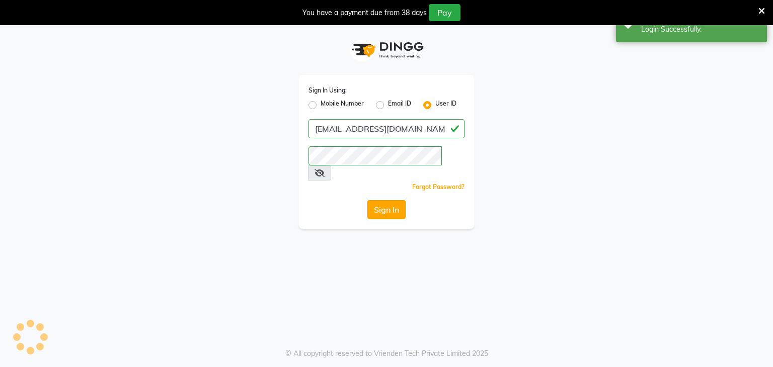 The image size is (773, 367). What do you see at coordinates (364, 13) in the screenshot?
I see `div: You have a payment due from 38 days` at bounding box center [364, 13].